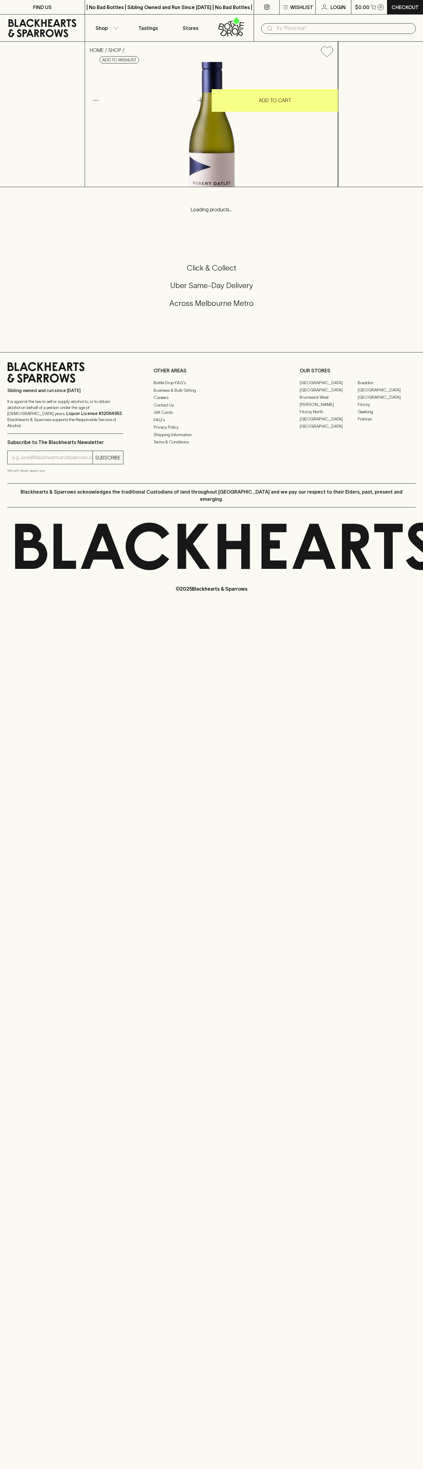  What do you see at coordinates (102, 28) in the screenshot?
I see `p: Shop` at bounding box center [102, 28].